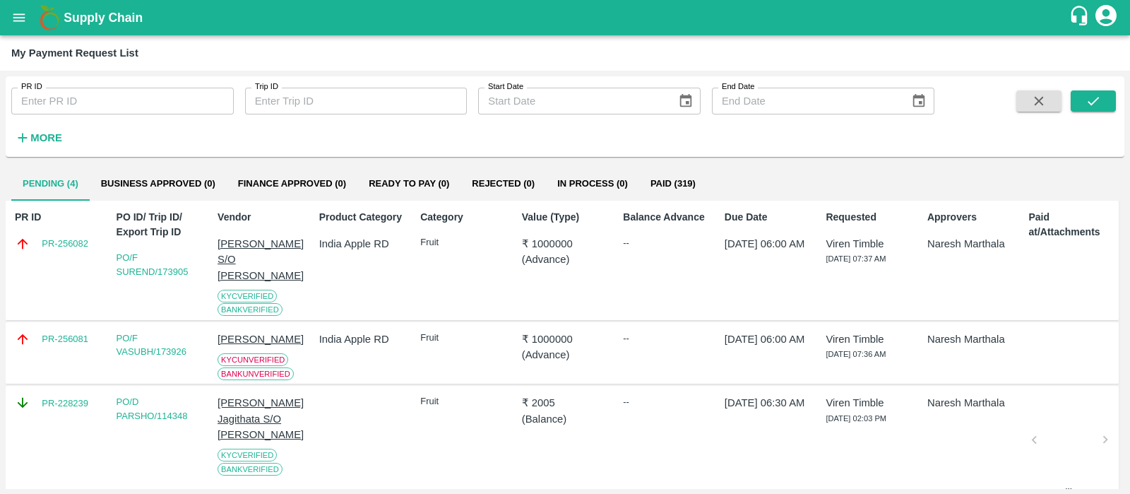 This screenshot has width=1130, height=494. What do you see at coordinates (356, 101) in the screenshot?
I see `input: Enter Trip ID` at bounding box center [356, 101].